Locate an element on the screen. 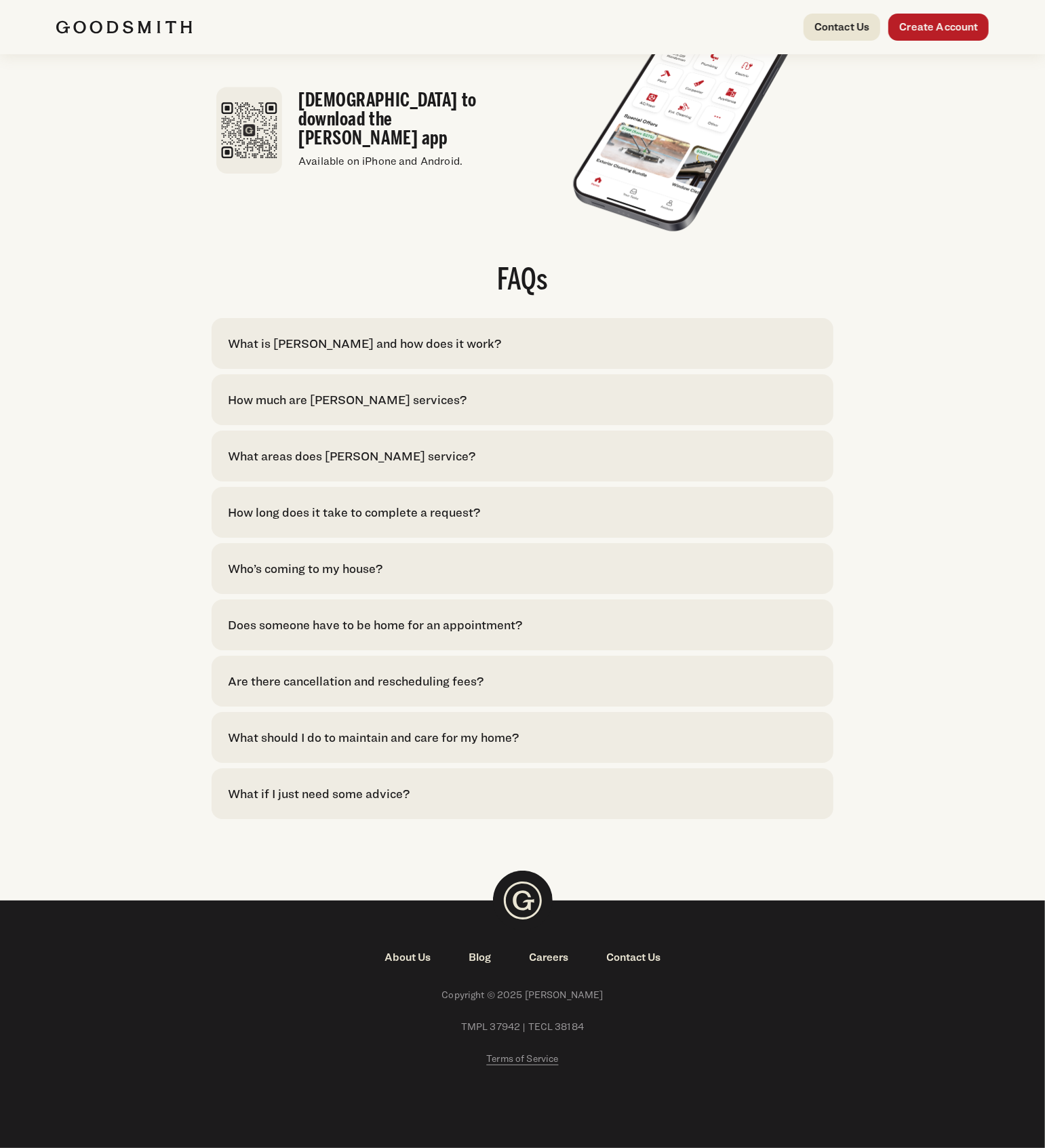 The width and height of the screenshot is (1045, 1148). div: Who’s coming to my house? is located at coordinates (305, 568).